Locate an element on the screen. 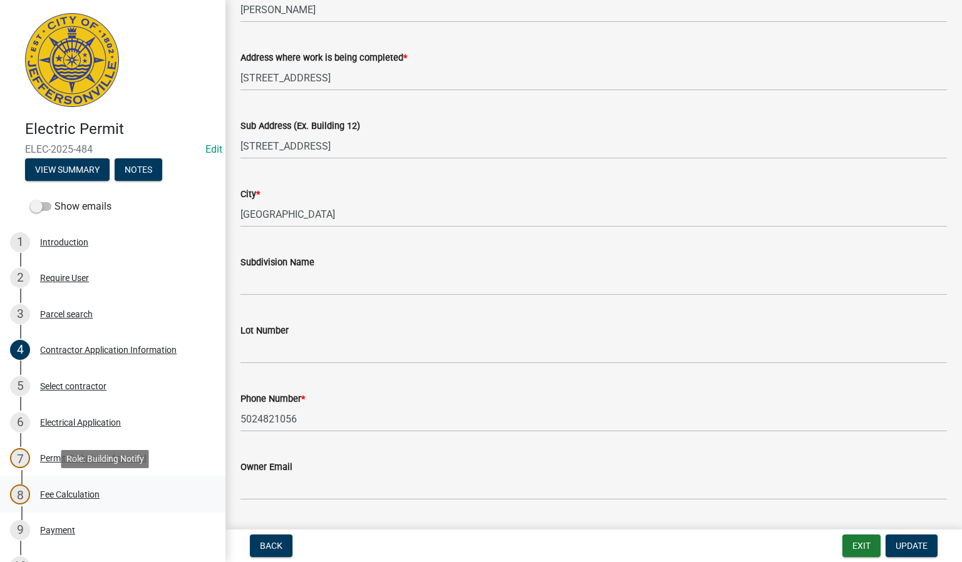  div: 8 is located at coordinates (20, 495).